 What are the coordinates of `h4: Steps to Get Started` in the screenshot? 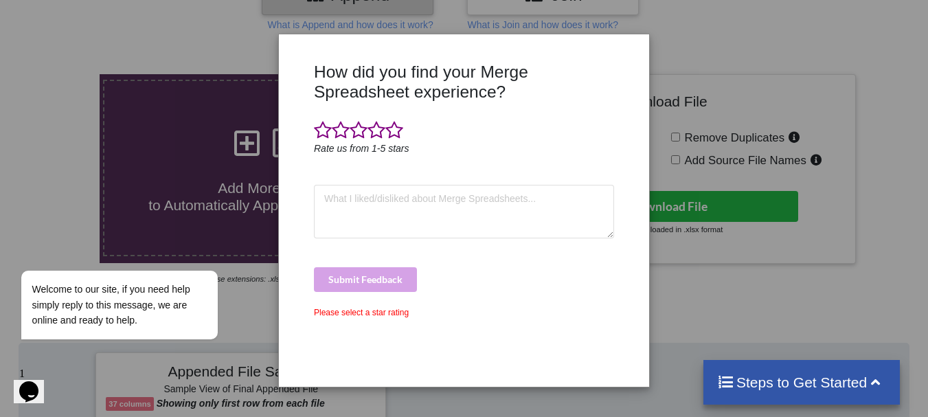 It's located at (801, 382).